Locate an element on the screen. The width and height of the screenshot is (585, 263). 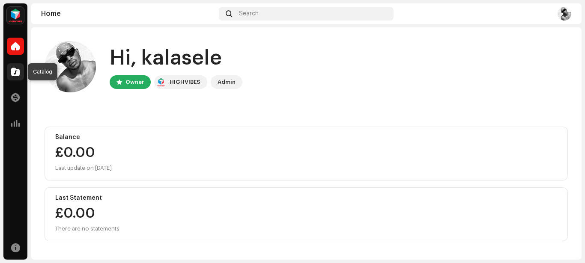
div: Last Statement is located at coordinates (306, 198).